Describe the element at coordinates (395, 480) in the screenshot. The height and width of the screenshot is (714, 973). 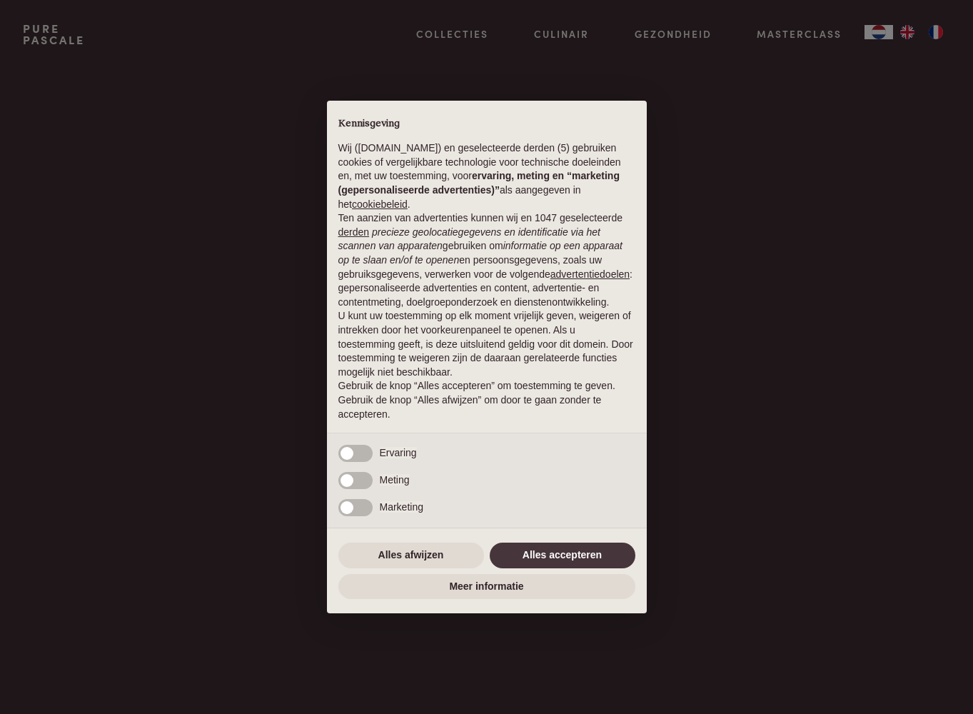
I see `span: Meting` at that location.